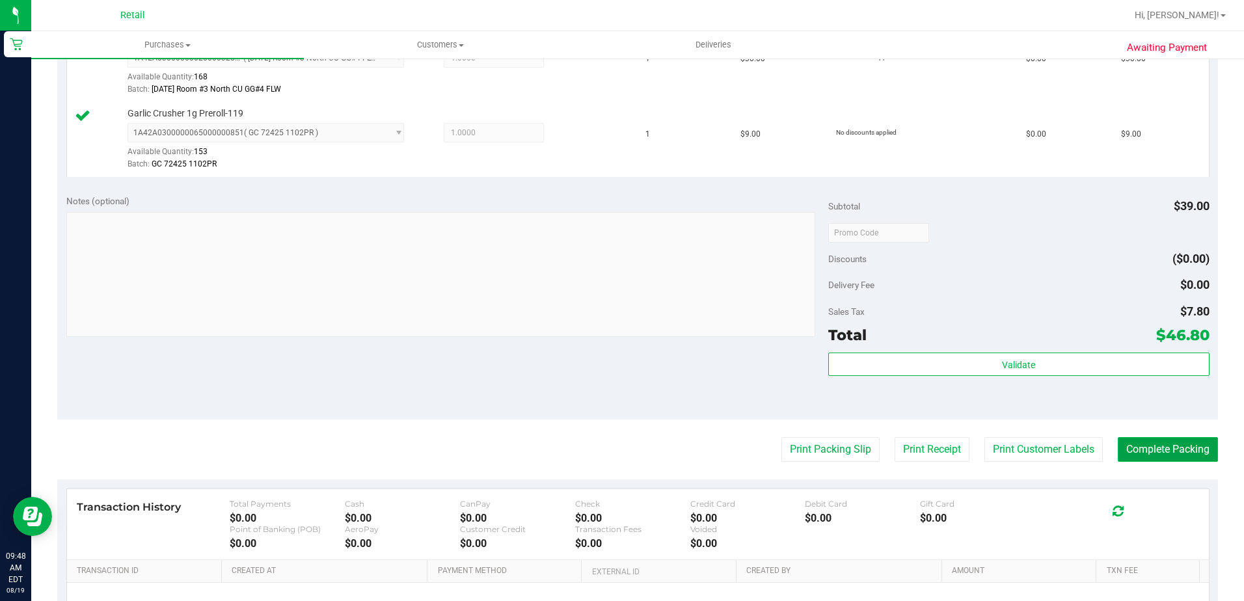 The width and height of the screenshot is (1244, 601). Describe the element at coordinates (658, 572) in the screenshot. I see `th: External ID` at that location.